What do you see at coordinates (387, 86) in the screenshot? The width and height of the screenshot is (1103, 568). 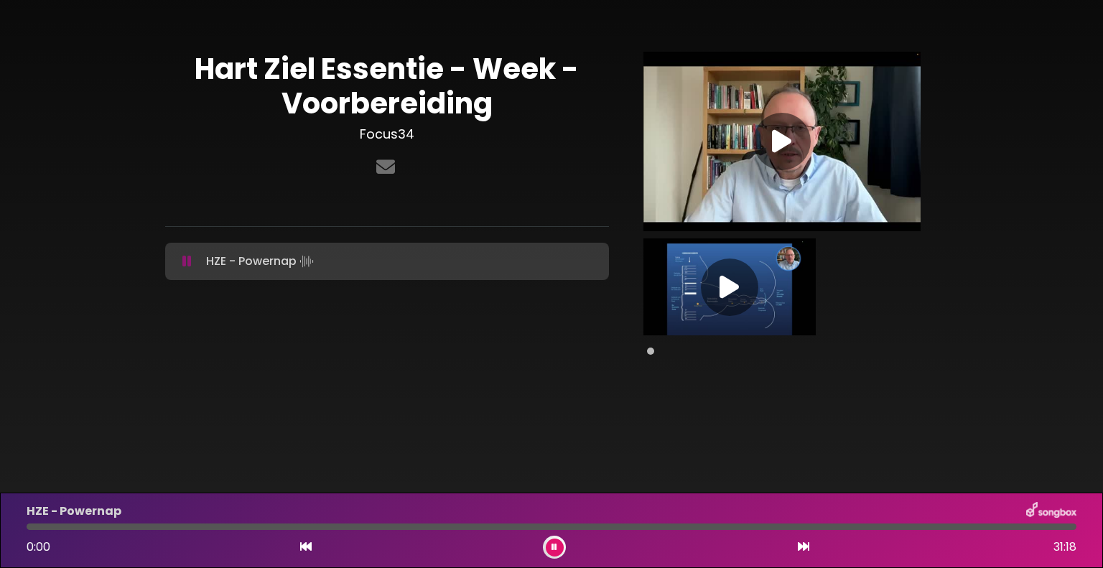 I see `h1: Hart Ziel Essentie - Week - Voorbereiding` at bounding box center [387, 86].